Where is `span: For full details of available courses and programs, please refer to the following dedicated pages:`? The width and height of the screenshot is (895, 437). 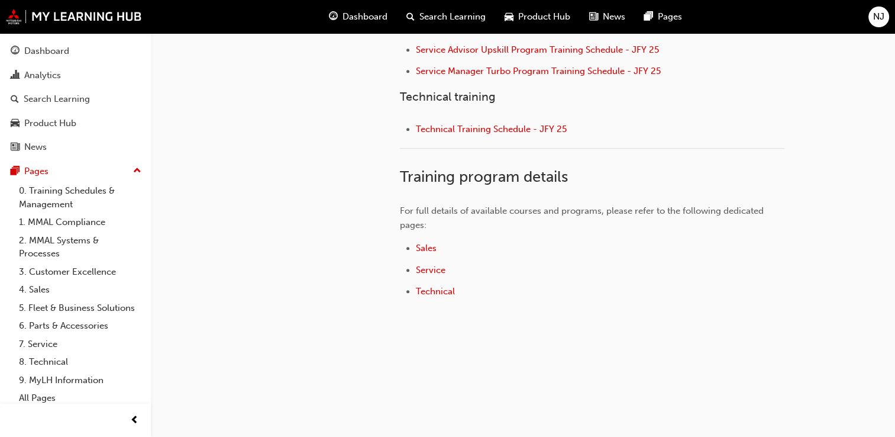
span: For full details of available courses and programs, please refer to the following dedicated pages: is located at coordinates (583, 218).